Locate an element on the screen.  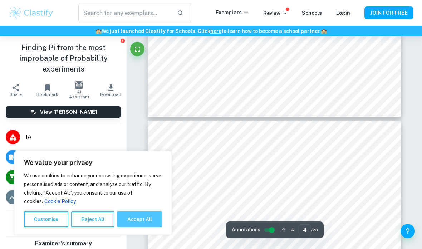
h6: We just launched Clastify for Schools. Click to learn how to become a school partner. is located at coordinates (211, 31).